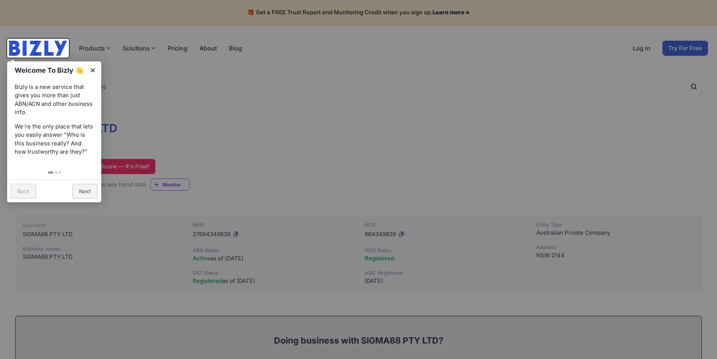 This screenshot has height=359, width=717. I want to click on h1: Welcome To Bizly 👋, so click(50, 70).